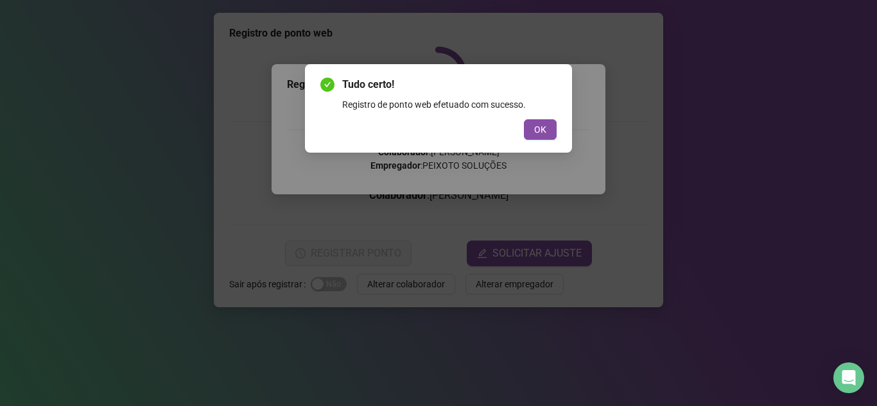 Image resolution: width=877 pixels, height=406 pixels. Describe the element at coordinates (849, 378) in the screenshot. I see `div: Open Intercom Messenger` at that location.